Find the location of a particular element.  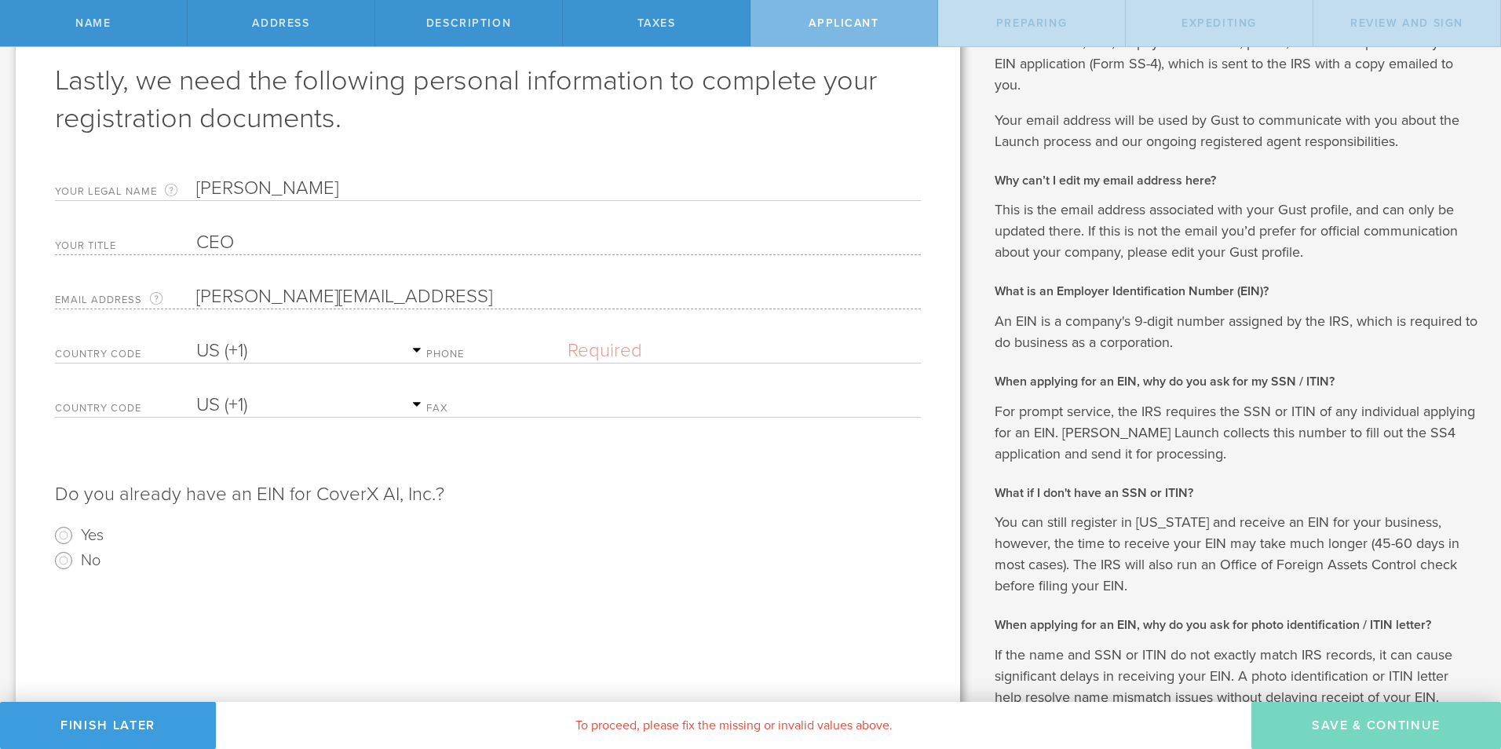

p: An EIN is a company's 9-digit number assigned by the IRS, which is required to do business as a c... is located at coordinates (1235, 332).